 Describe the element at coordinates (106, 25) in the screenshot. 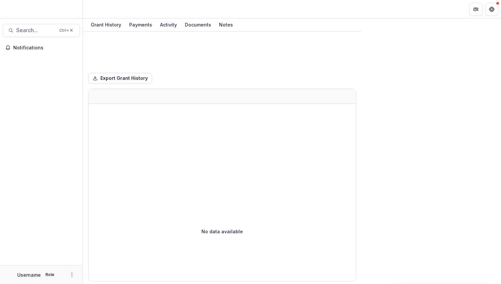

I see `div: Grant History` at that location.